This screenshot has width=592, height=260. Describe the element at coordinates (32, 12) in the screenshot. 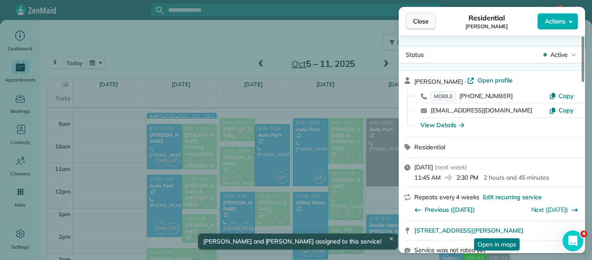

I see `img: Profile image for Alexandre` at that location.